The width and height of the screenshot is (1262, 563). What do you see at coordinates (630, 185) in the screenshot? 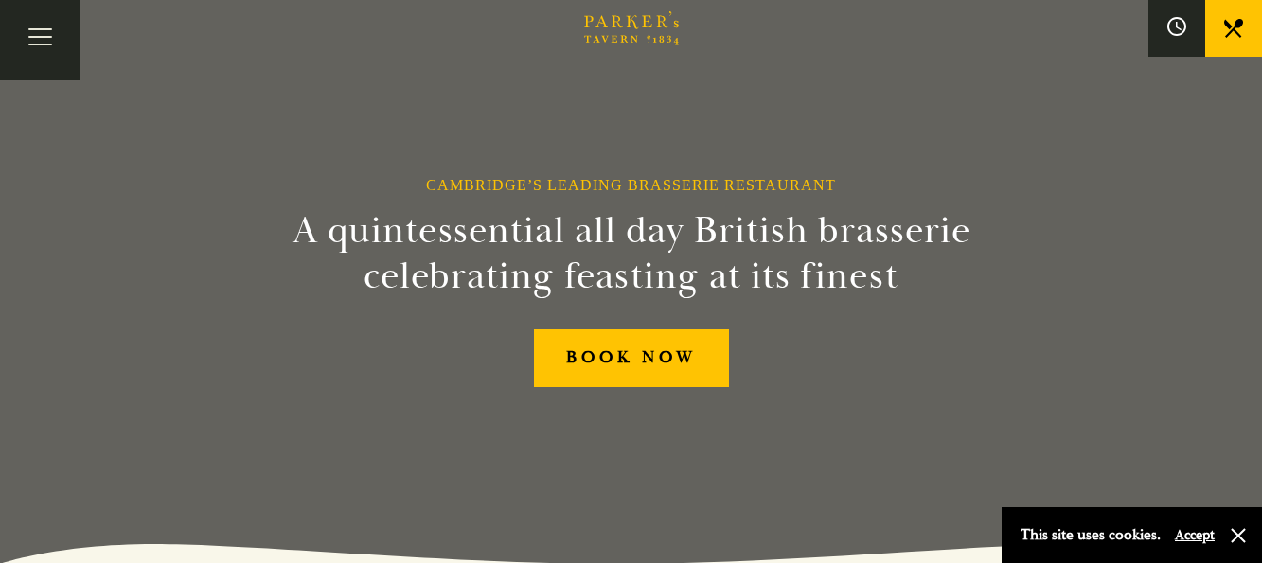
I see `h1: Cambridge’s Leading Brasserie Restaurant` at bounding box center [630, 185].